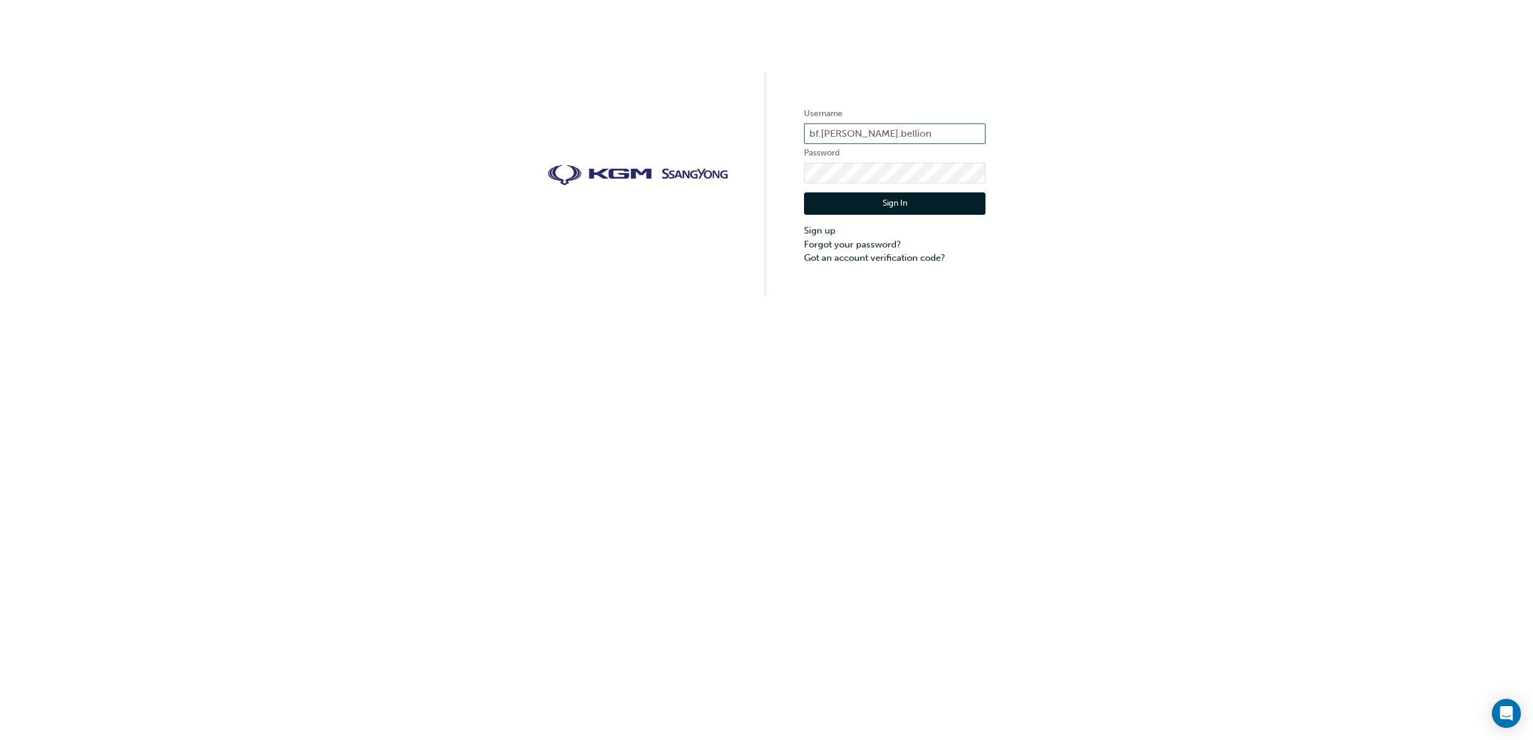 This screenshot has height=740, width=1533. I want to click on label: Username, so click(895, 114).